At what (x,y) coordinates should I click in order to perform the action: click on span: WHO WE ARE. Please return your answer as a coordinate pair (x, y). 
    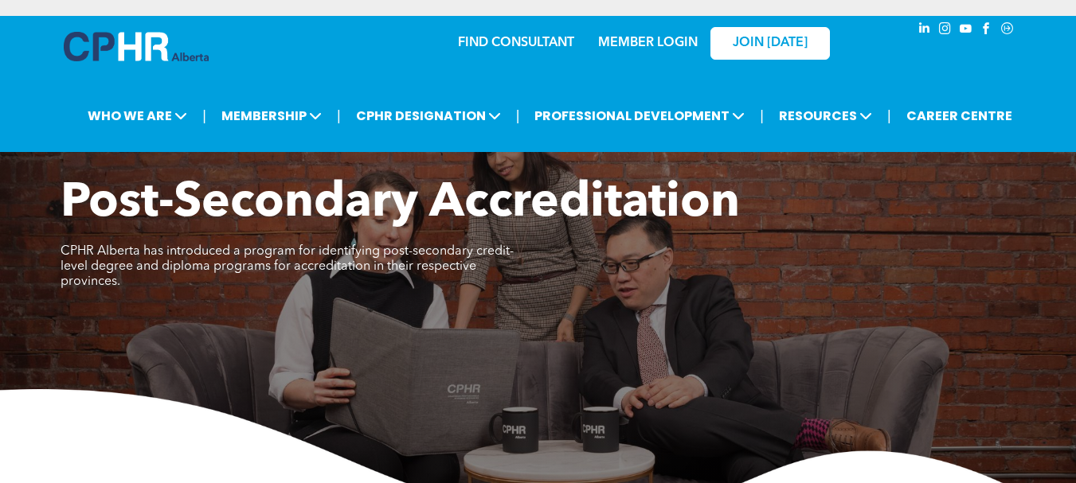
    Looking at the image, I should click on (137, 115).